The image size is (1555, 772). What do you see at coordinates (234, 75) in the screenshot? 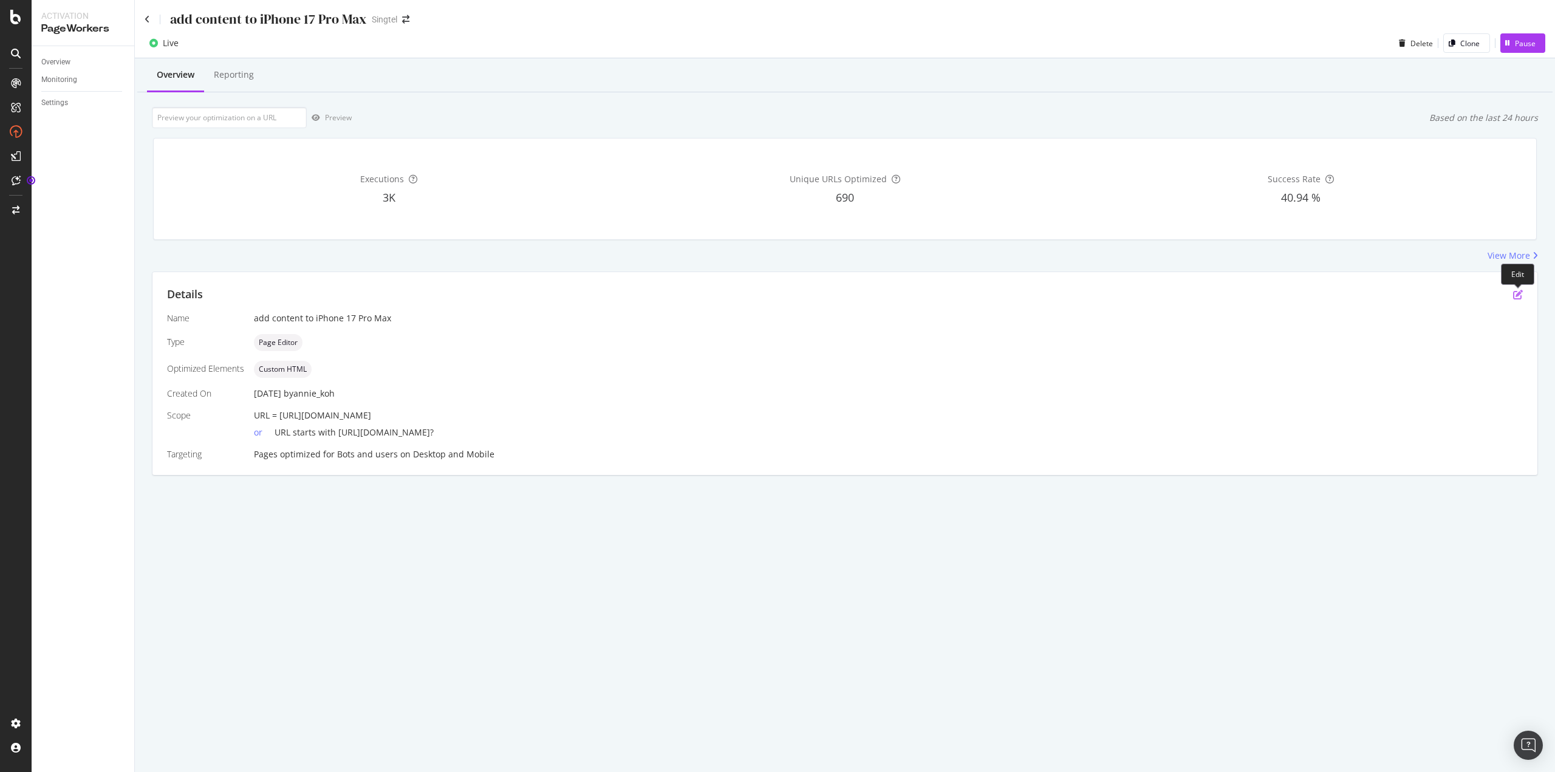
I see `div: Reporting` at bounding box center [234, 75].